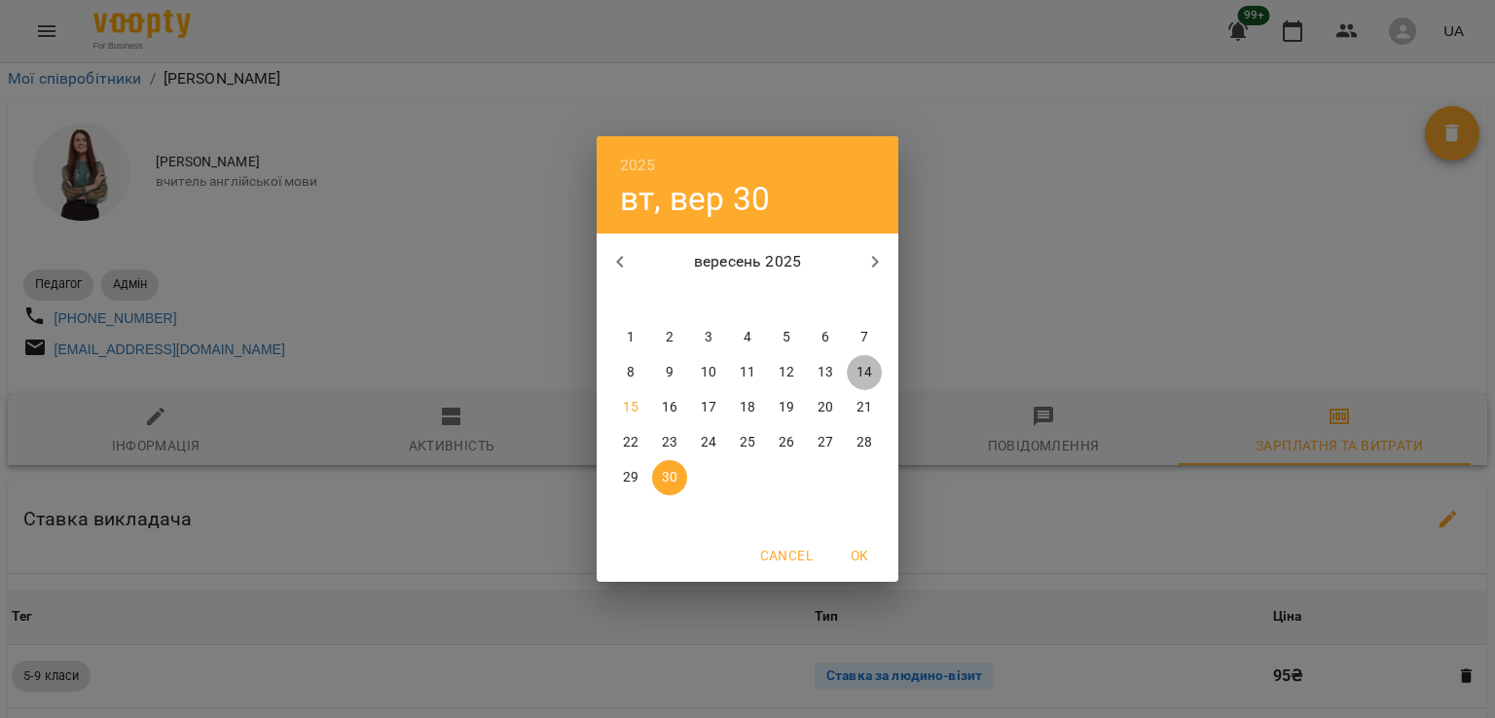 The width and height of the screenshot is (1495, 718). I want to click on p: 24, so click(709, 443).